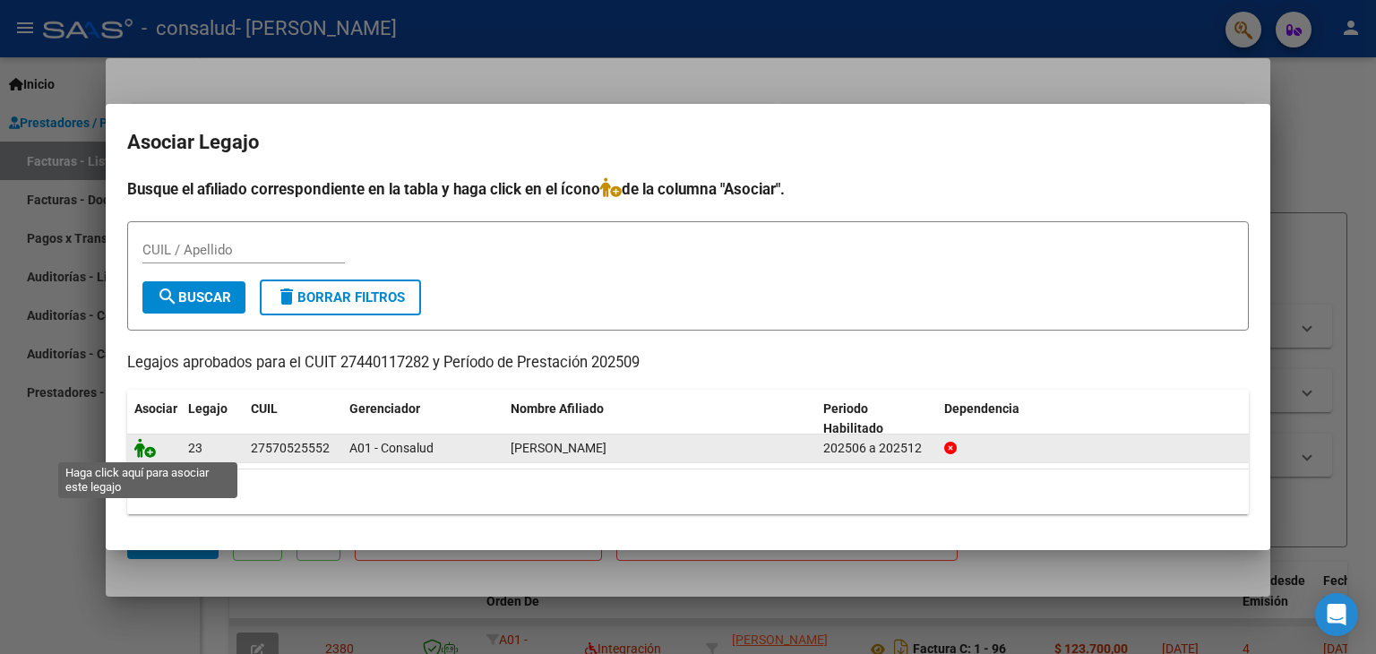 The width and height of the screenshot is (1376, 654). I want to click on div: 27570525552, so click(290, 448).